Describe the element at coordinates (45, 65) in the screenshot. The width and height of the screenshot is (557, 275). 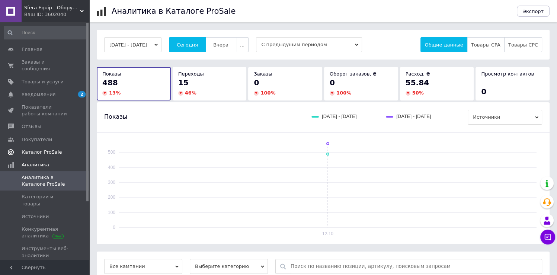
I see `span: Заказы и сообщения` at that location.